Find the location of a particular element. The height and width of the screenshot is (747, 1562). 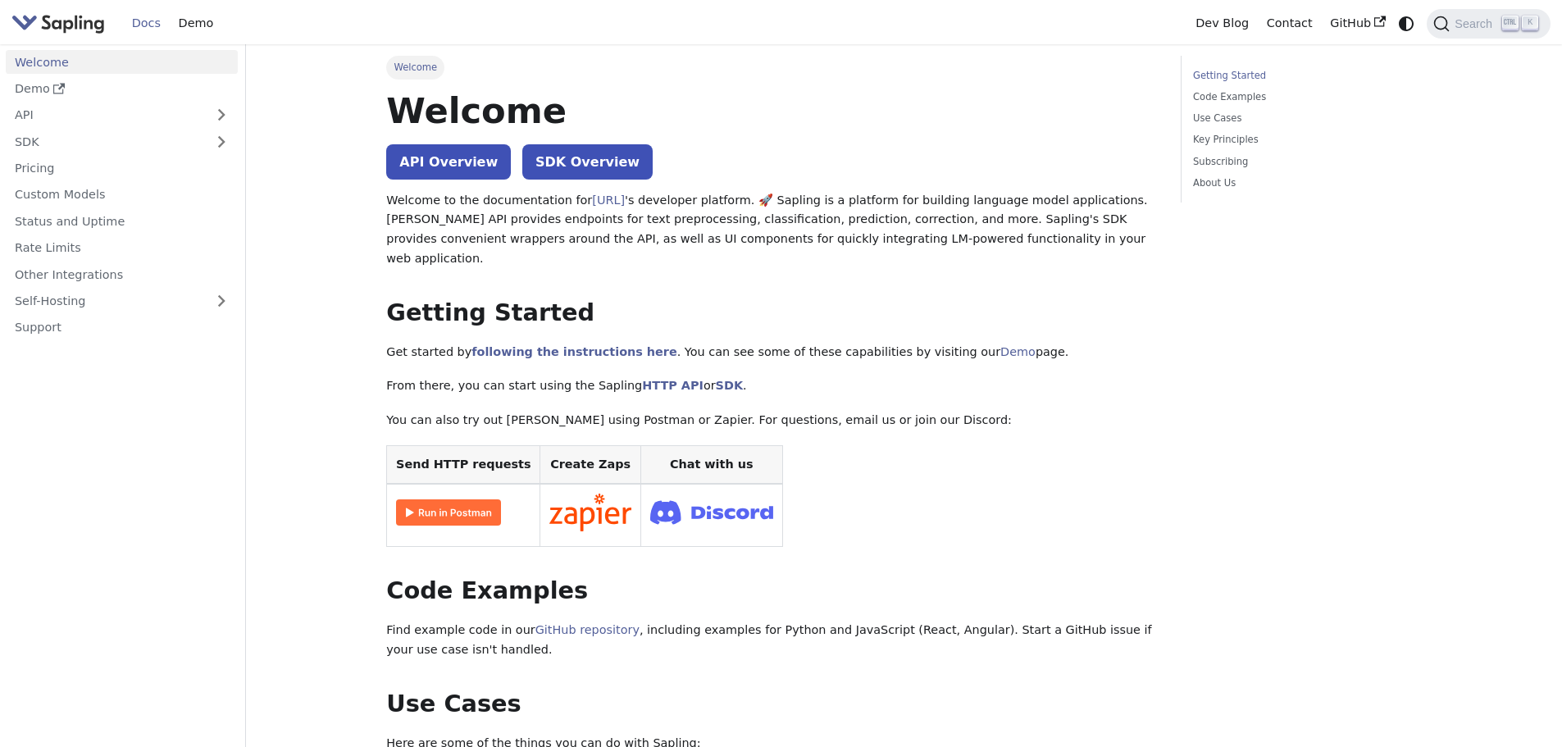

th: Chat with us is located at coordinates (711, 464).